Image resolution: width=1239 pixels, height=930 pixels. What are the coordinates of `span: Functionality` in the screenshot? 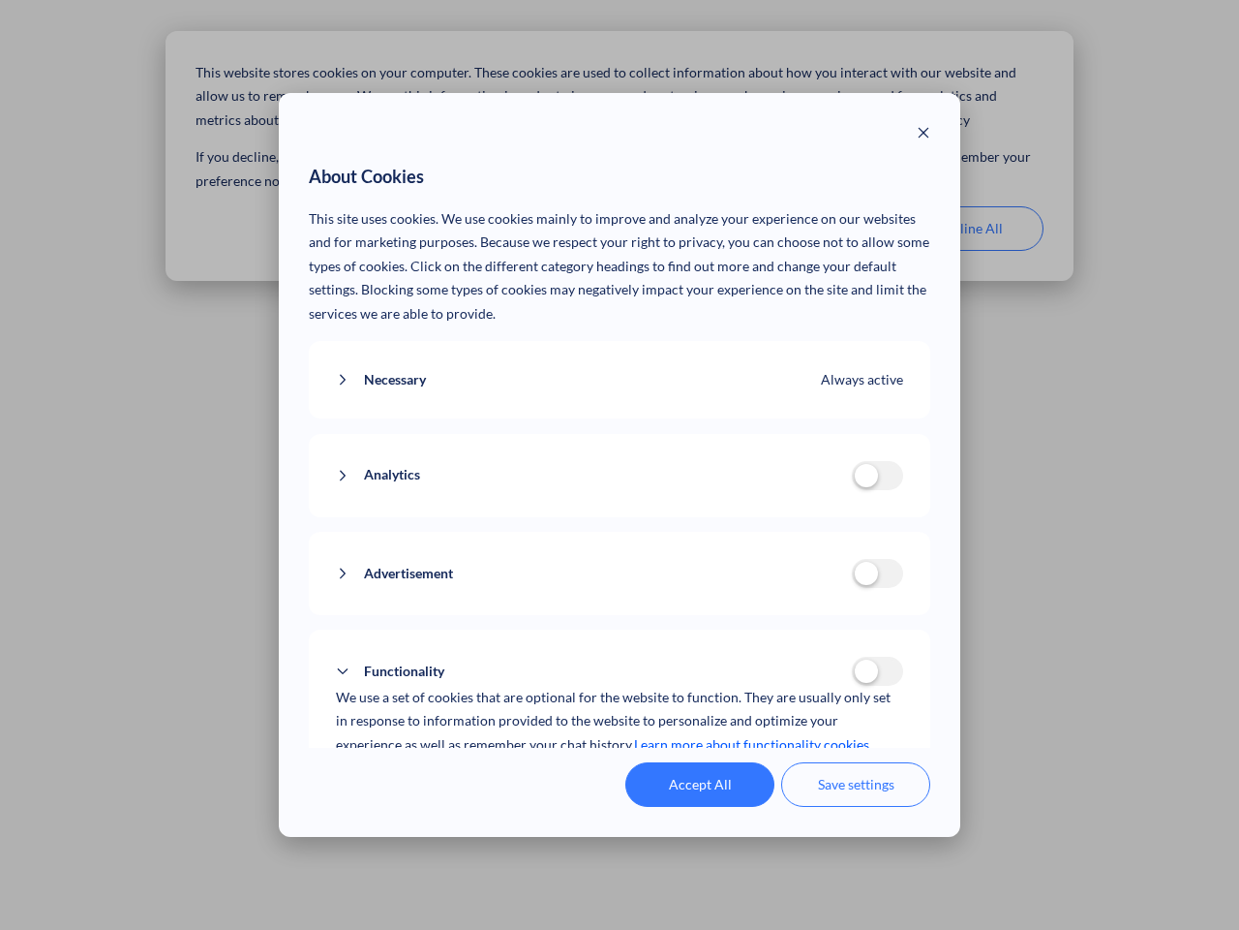 It's located at (404, 671).